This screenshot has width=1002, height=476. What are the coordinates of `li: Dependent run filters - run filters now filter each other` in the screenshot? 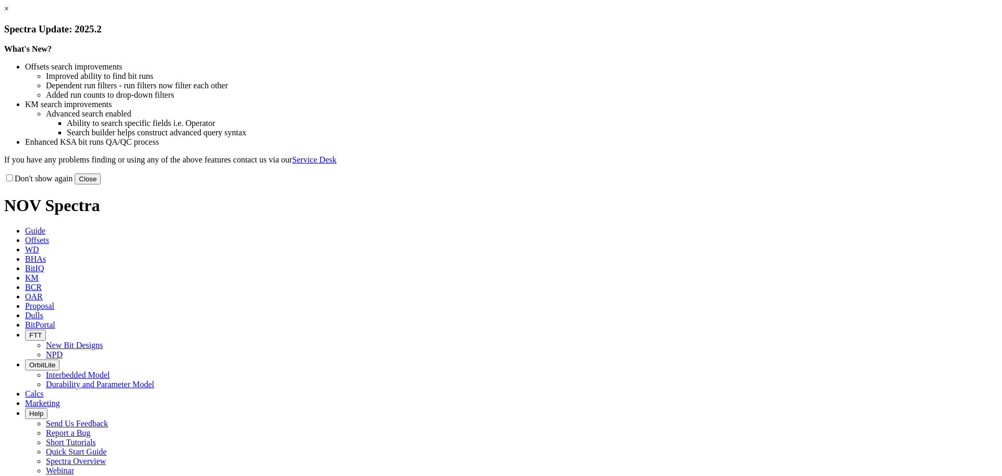 It's located at (522, 86).